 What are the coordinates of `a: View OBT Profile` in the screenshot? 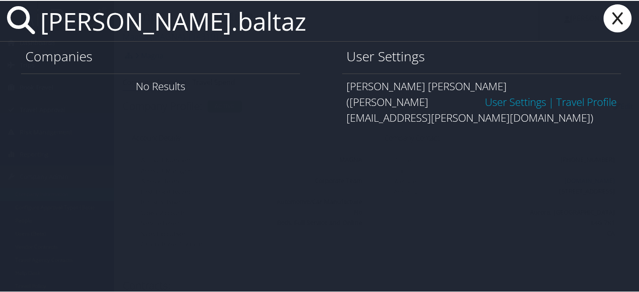 It's located at (586, 101).